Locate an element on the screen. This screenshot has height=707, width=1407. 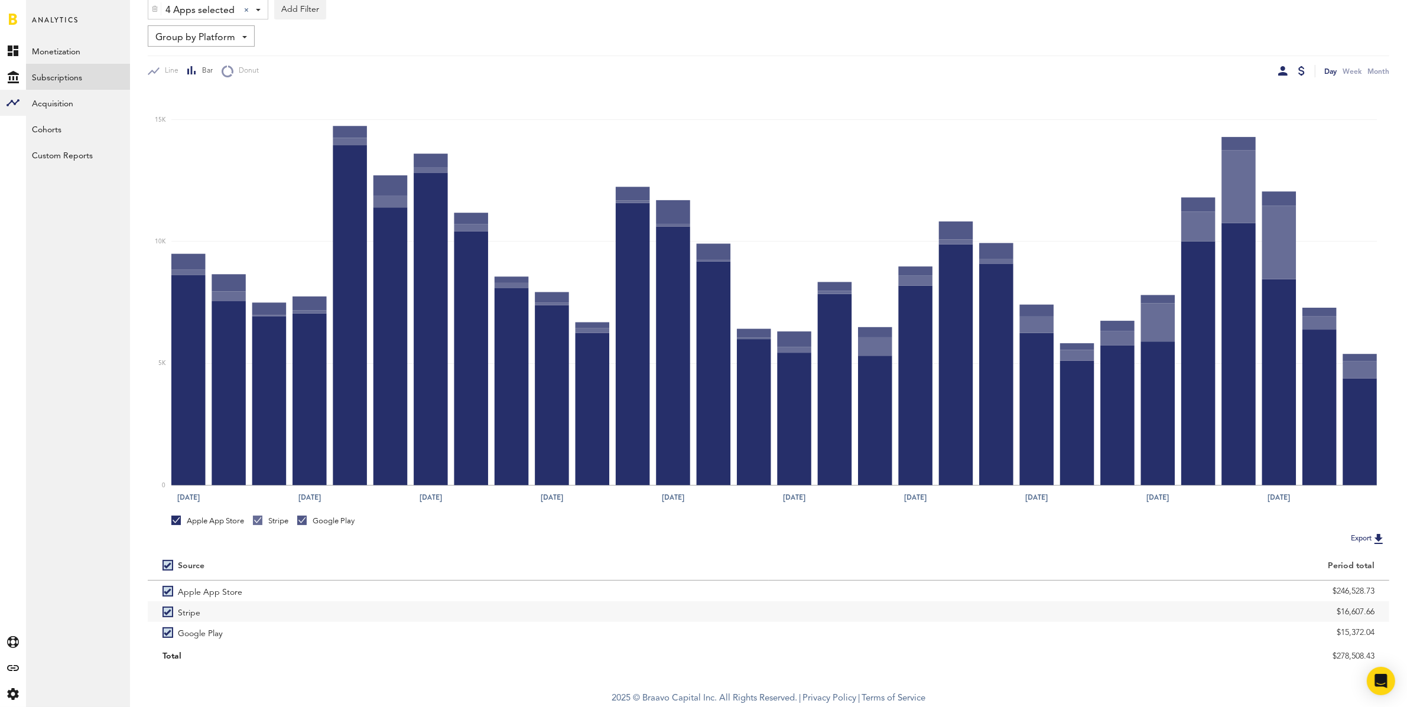
div: Week is located at coordinates (1352, 71).